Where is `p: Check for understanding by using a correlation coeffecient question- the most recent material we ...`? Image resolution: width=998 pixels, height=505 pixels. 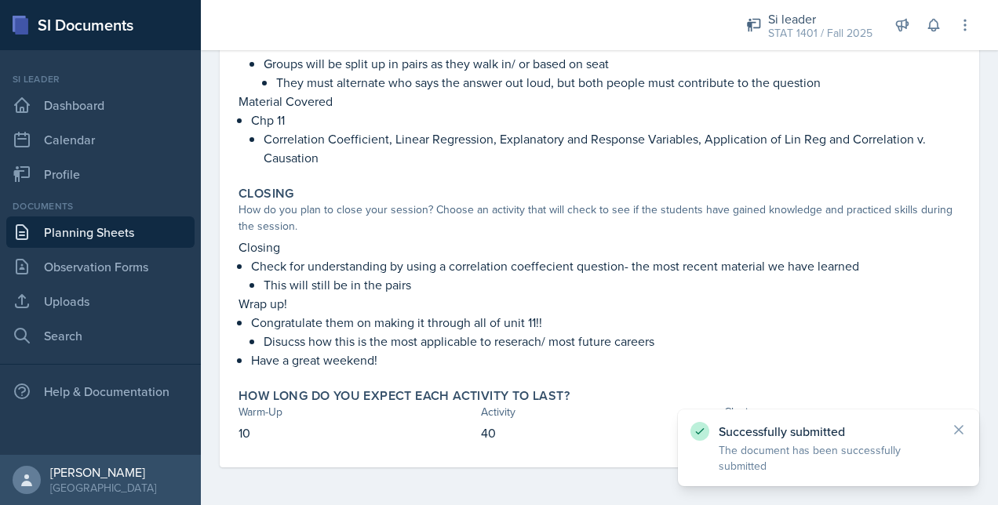
p: Check for understanding by using a correlation coeffecient question- the most recent material we ... is located at coordinates (606, 266).